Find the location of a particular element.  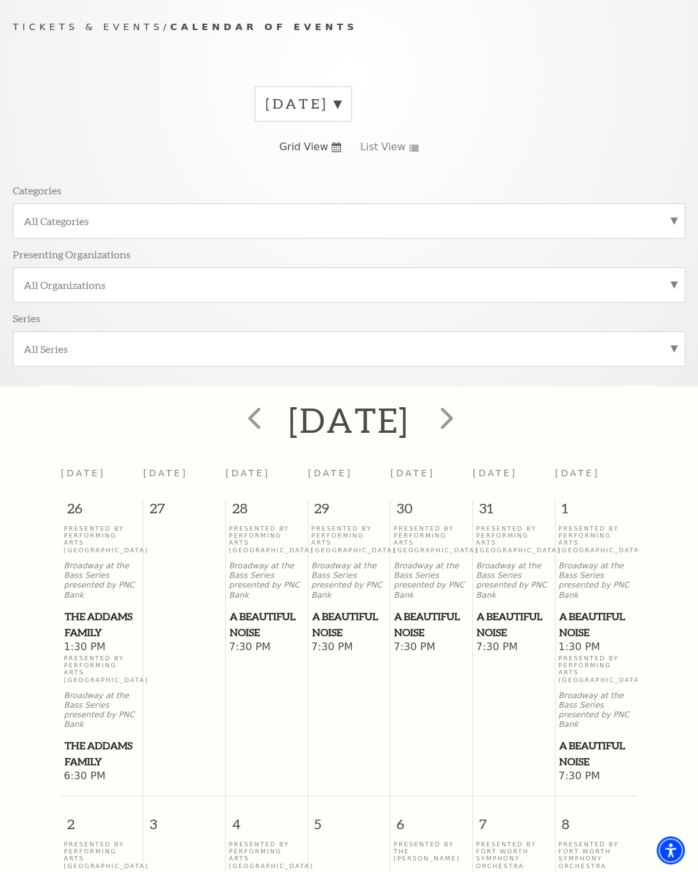

span: 30 is located at coordinates (431, 511).